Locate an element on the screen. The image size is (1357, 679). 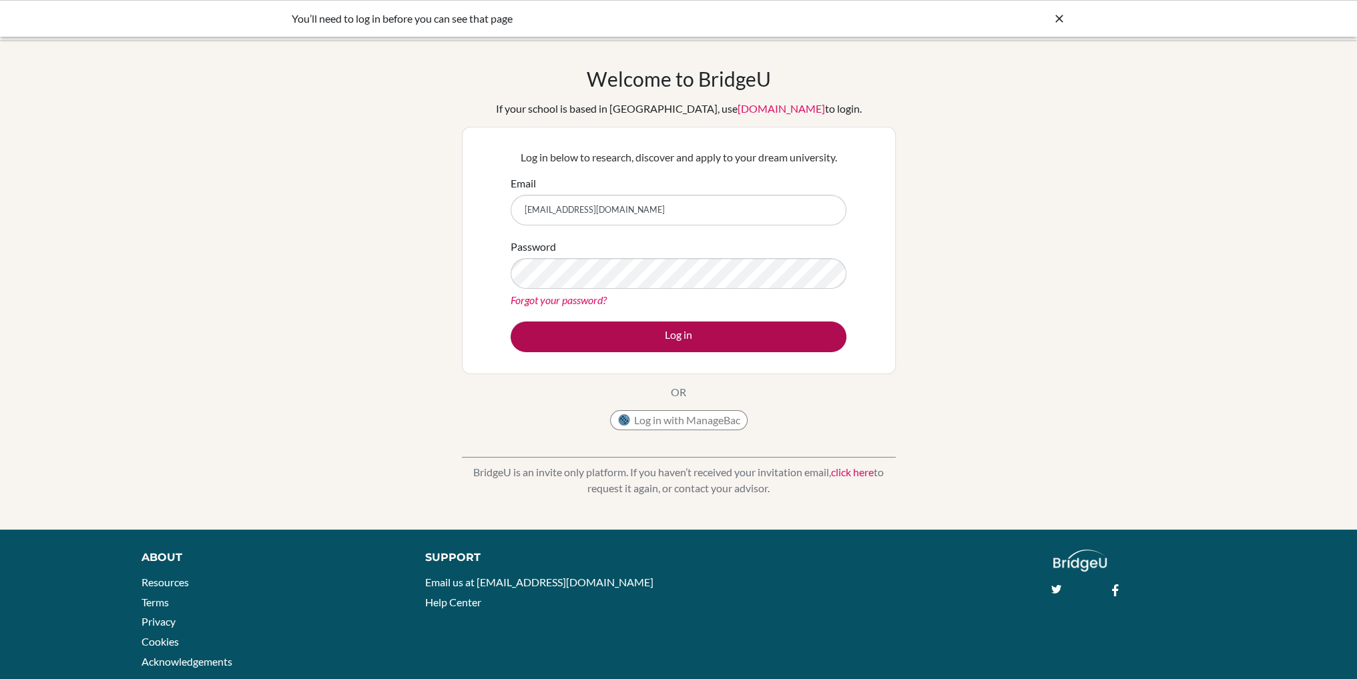
a: Help Center is located at coordinates (453, 602).